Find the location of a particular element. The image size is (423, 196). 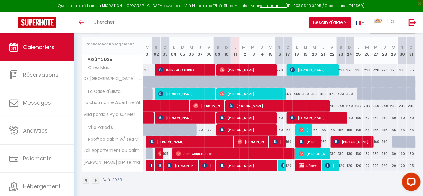

th: 28 is located at coordinates (385, 50).